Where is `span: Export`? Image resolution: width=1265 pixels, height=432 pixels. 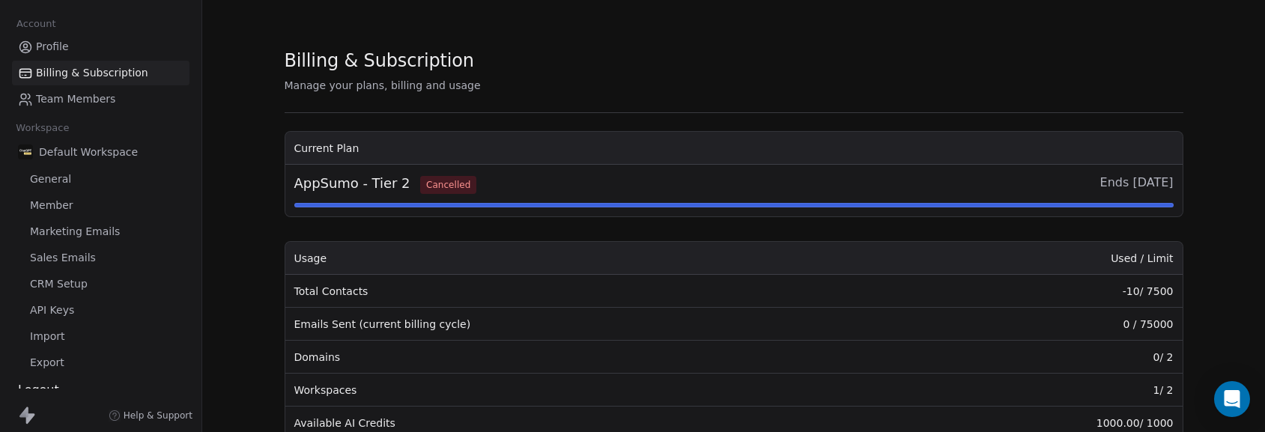 span: Export is located at coordinates (47, 363).